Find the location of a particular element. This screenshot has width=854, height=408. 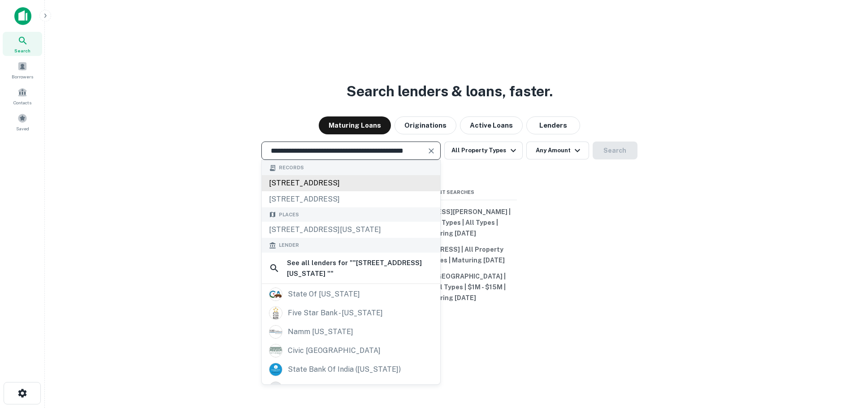

a: Saved is located at coordinates (22, 122).